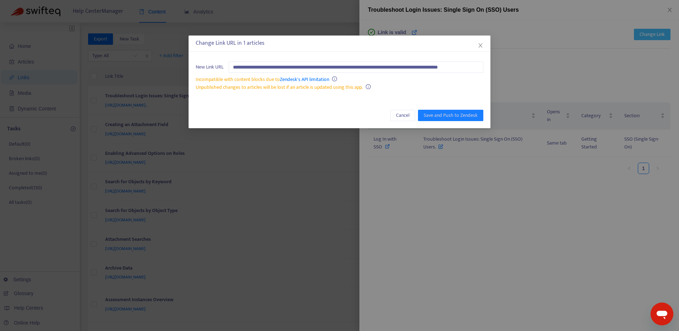 This screenshot has height=331, width=679. Describe the element at coordinates (450, 115) in the screenshot. I see `button: Save and Push to Zendesk` at that location.